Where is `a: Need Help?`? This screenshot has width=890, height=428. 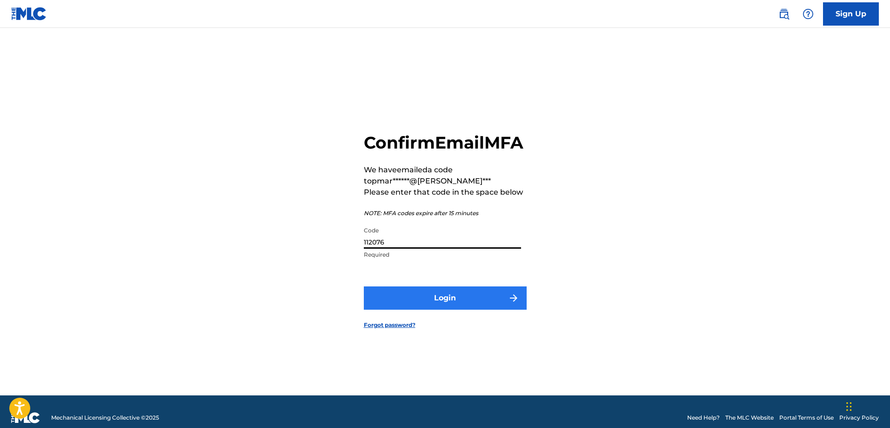
a: Need Help? is located at coordinates (704, 417).